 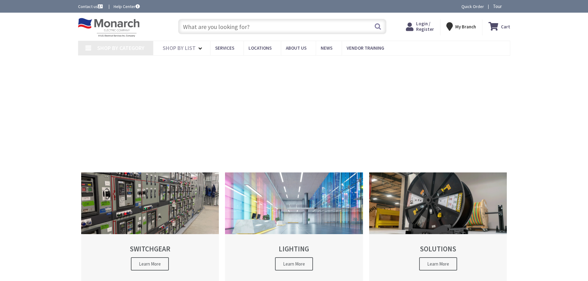 I want to click on span: Services, so click(x=225, y=48).